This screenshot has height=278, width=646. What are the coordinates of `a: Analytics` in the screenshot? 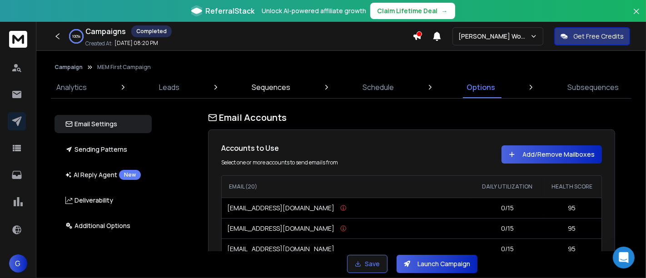 It's located at (71, 87).